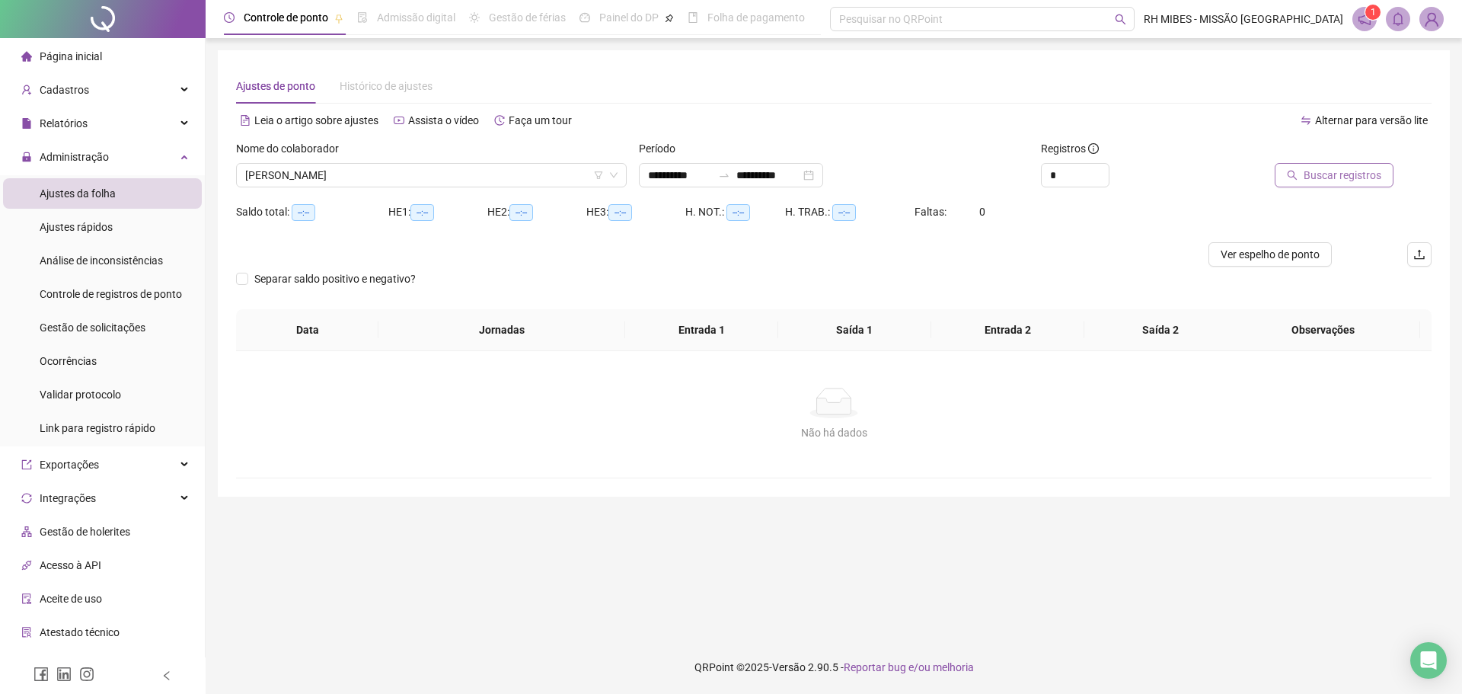 Image resolution: width=1462 pixels, height=694 pixels. What do you see at coordinates (27, 56) in the screenshot?
I see `span: home` at bounding box center [27, 56].